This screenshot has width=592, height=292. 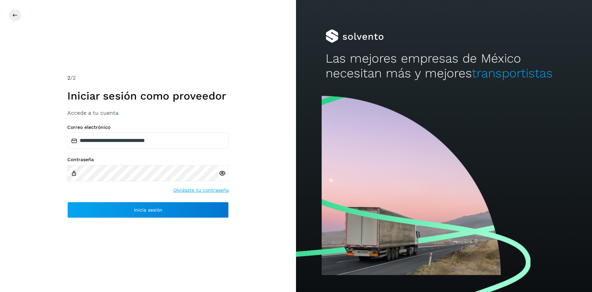 What do you see at coordinates (512, 73) in the screenshot?
I see `span: transportistas` at bounding box center [512, 73].